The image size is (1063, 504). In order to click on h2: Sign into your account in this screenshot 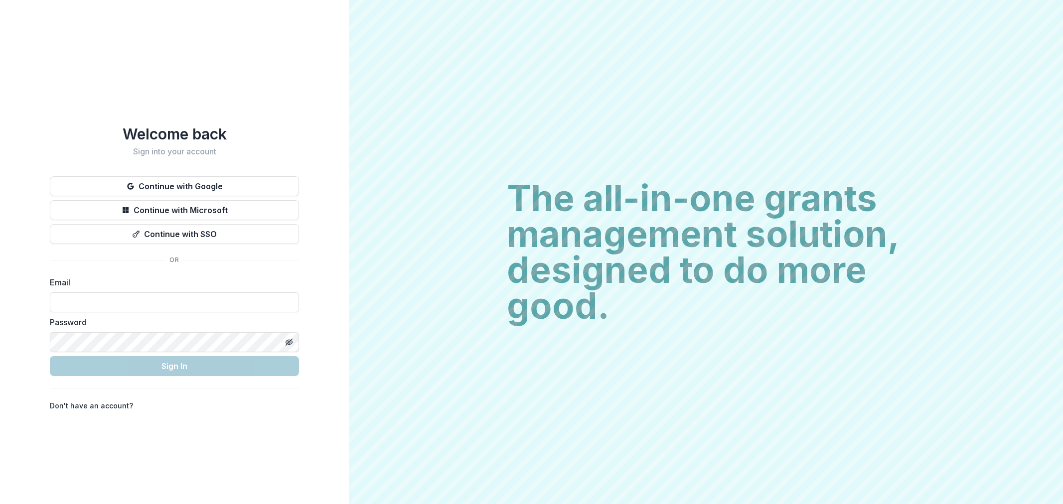, I will do `click(174, 151)`.